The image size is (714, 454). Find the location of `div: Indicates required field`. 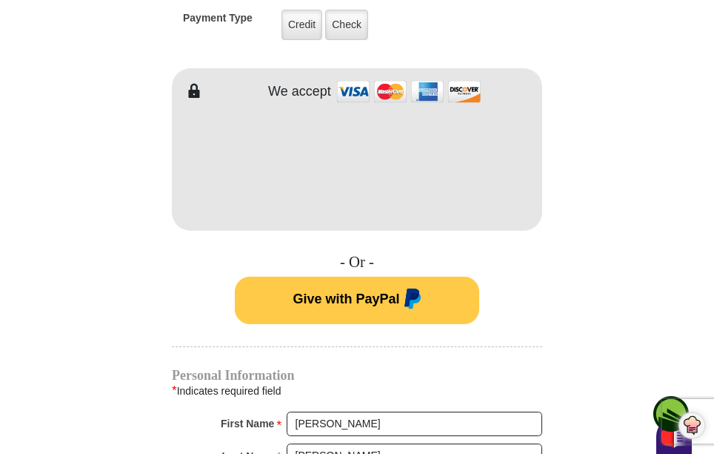

div: Indicates required field is located at coordinates (357, 391).